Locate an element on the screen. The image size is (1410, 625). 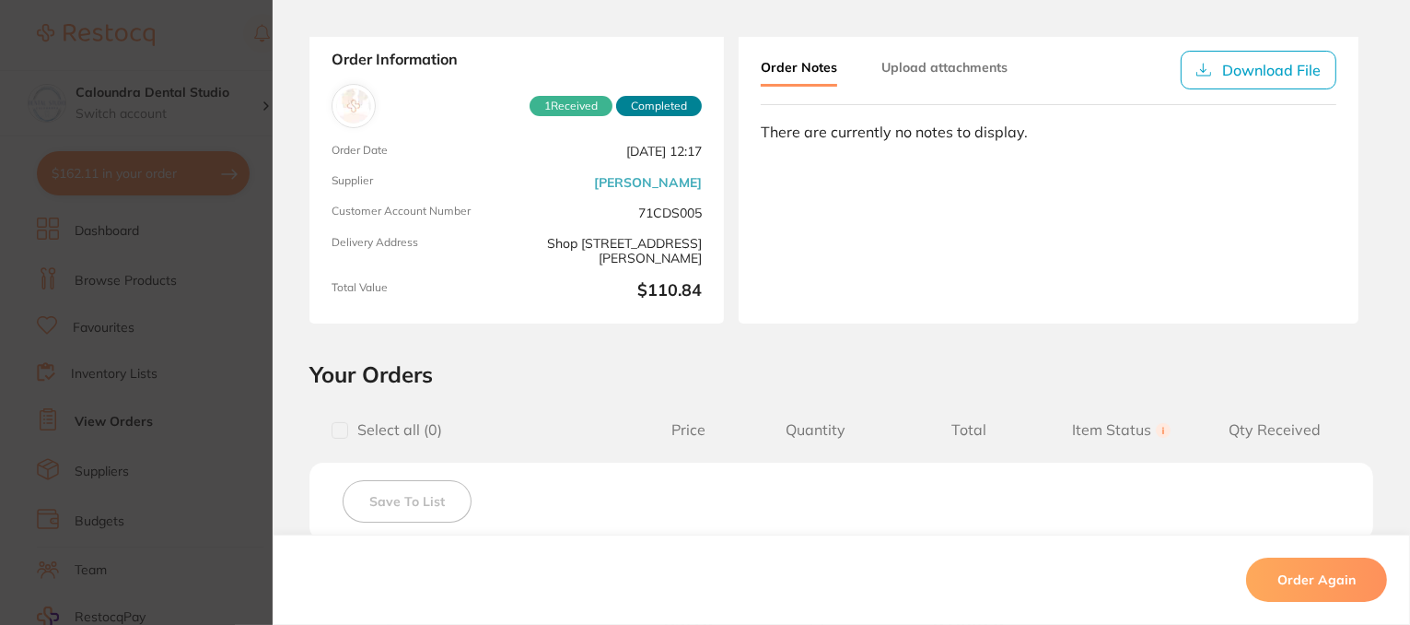
img: Henry Schein Halas is located at coordinates (354, 106).